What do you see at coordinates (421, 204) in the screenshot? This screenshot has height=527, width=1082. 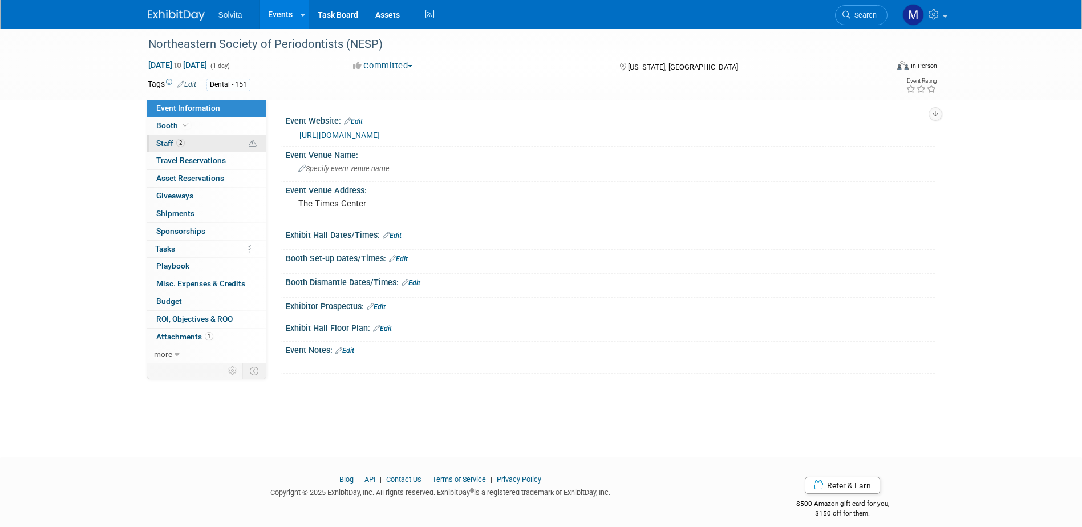 I see `pre: The Times Center` at bounding box center [421, 204].